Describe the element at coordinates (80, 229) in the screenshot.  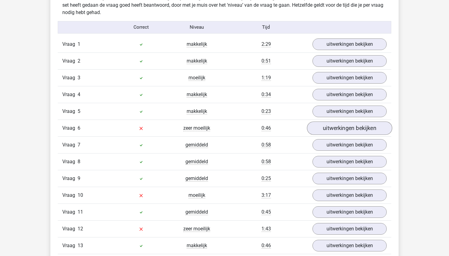
I see `span: 12` at that location.